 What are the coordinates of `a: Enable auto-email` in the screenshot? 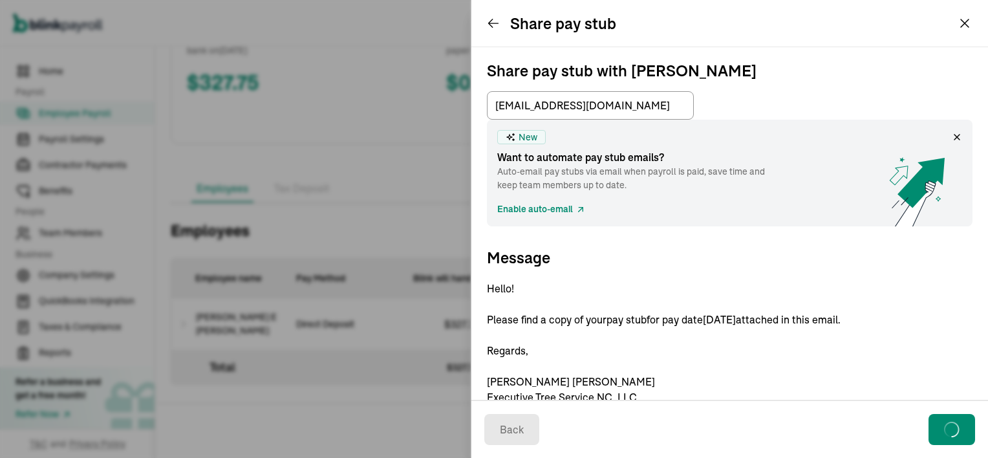 It's located at (541, 209).